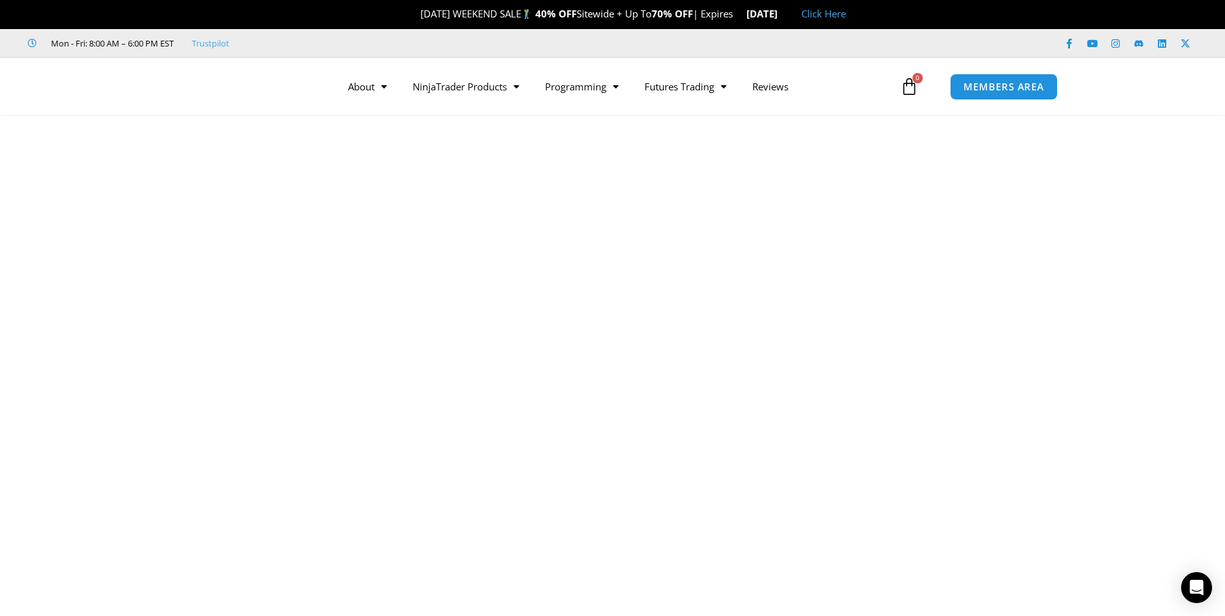  Describe the element at coordinates (466, 87) in the screenshot. I see `a: NinjaTrader Products` at that location.